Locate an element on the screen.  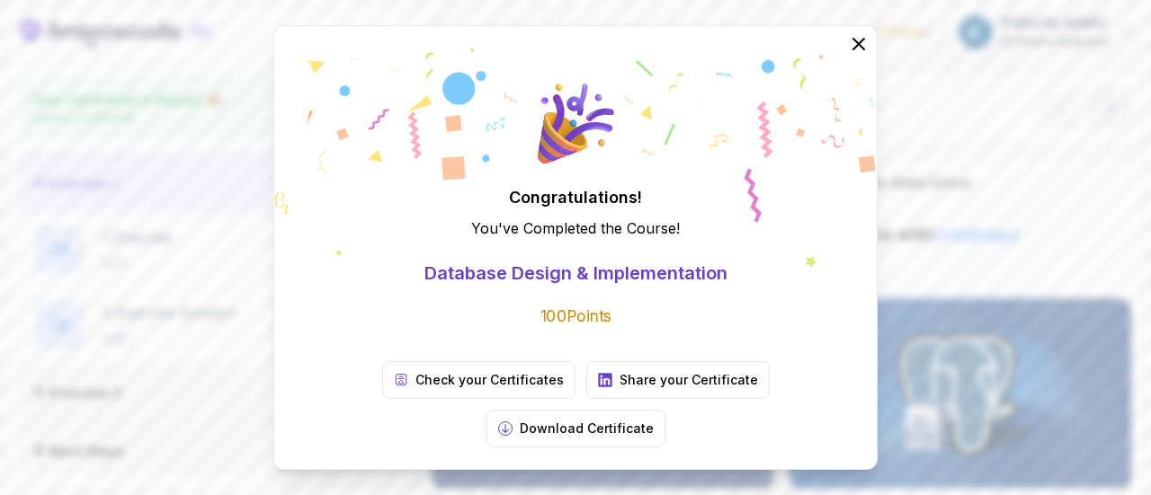
p: Share your Certificate is located at coordinates (689, 380).